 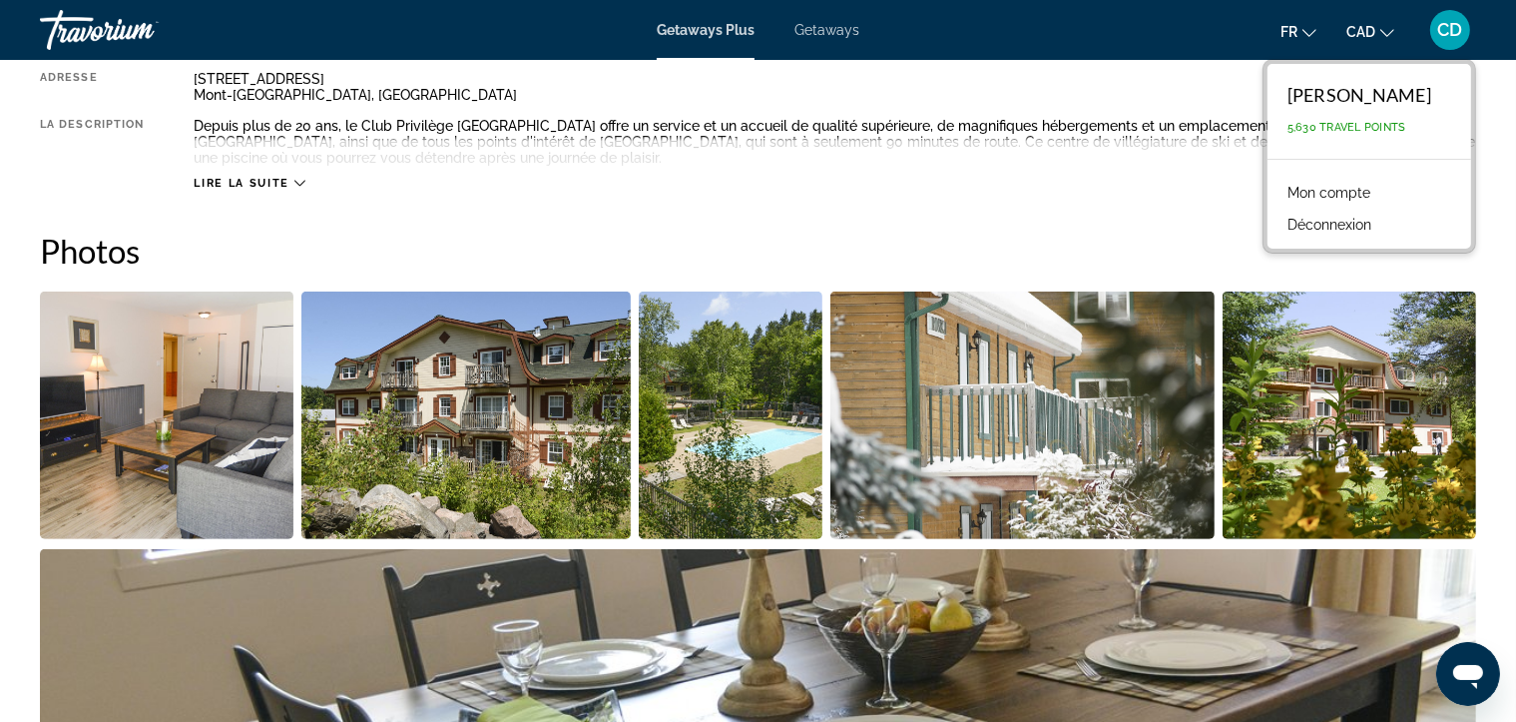 What do you see at coordinates (757, 250) in the screenshot?
I see `h2: Photos` at bounding box center [757, 250].